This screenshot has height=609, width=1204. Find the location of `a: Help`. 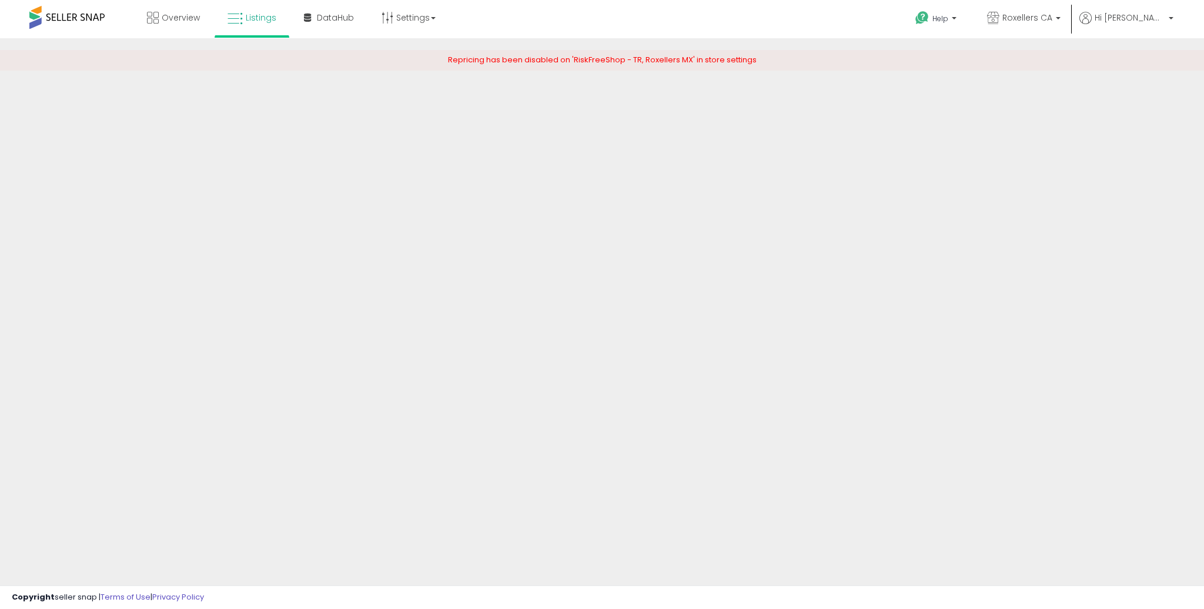

a: Help is located at coordinates (937, 20).